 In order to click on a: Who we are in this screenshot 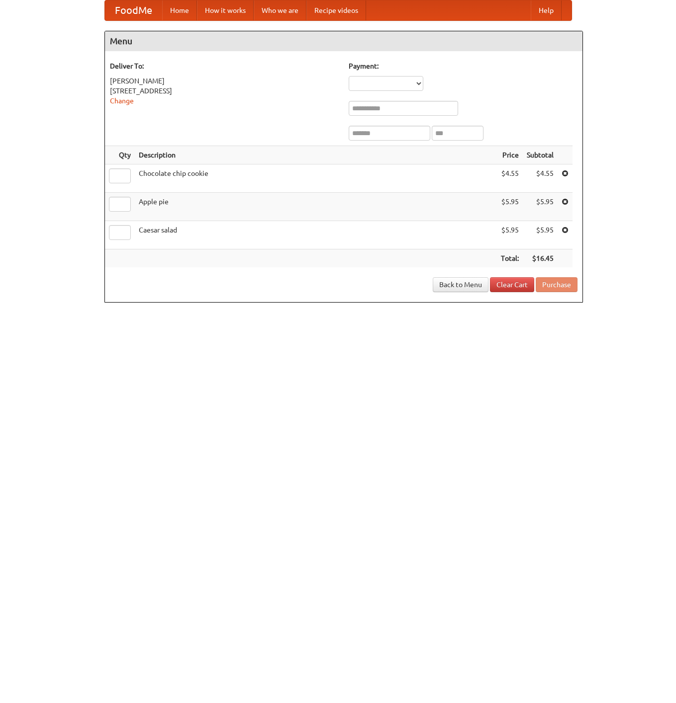, I will do `click(280, 10)`.